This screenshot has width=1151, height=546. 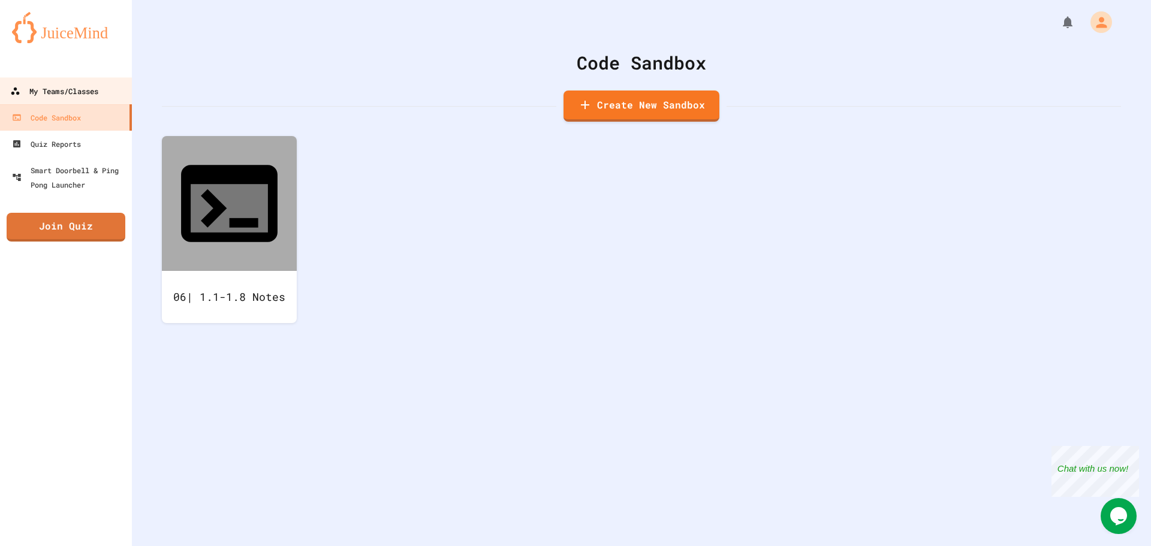 I want to click on a: Create New Sandbox, so click(x=642, y=106).